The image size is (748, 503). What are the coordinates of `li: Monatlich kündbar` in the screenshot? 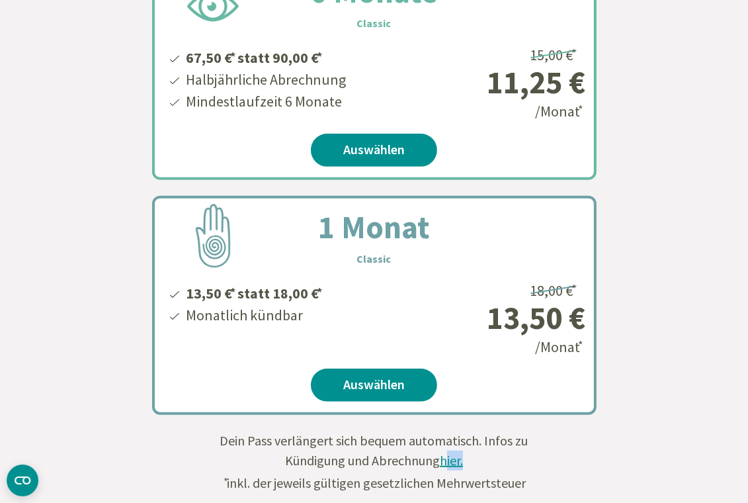 It's located at (255, 315).